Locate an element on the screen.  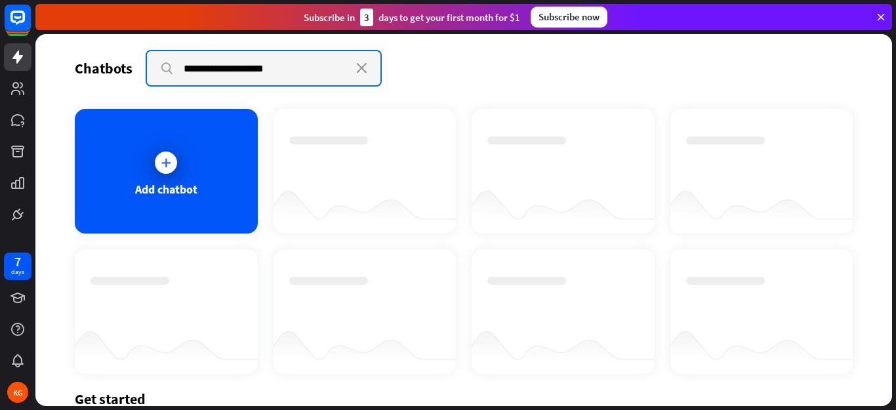
div: Subscribe now is located at coordinates (568, 17).